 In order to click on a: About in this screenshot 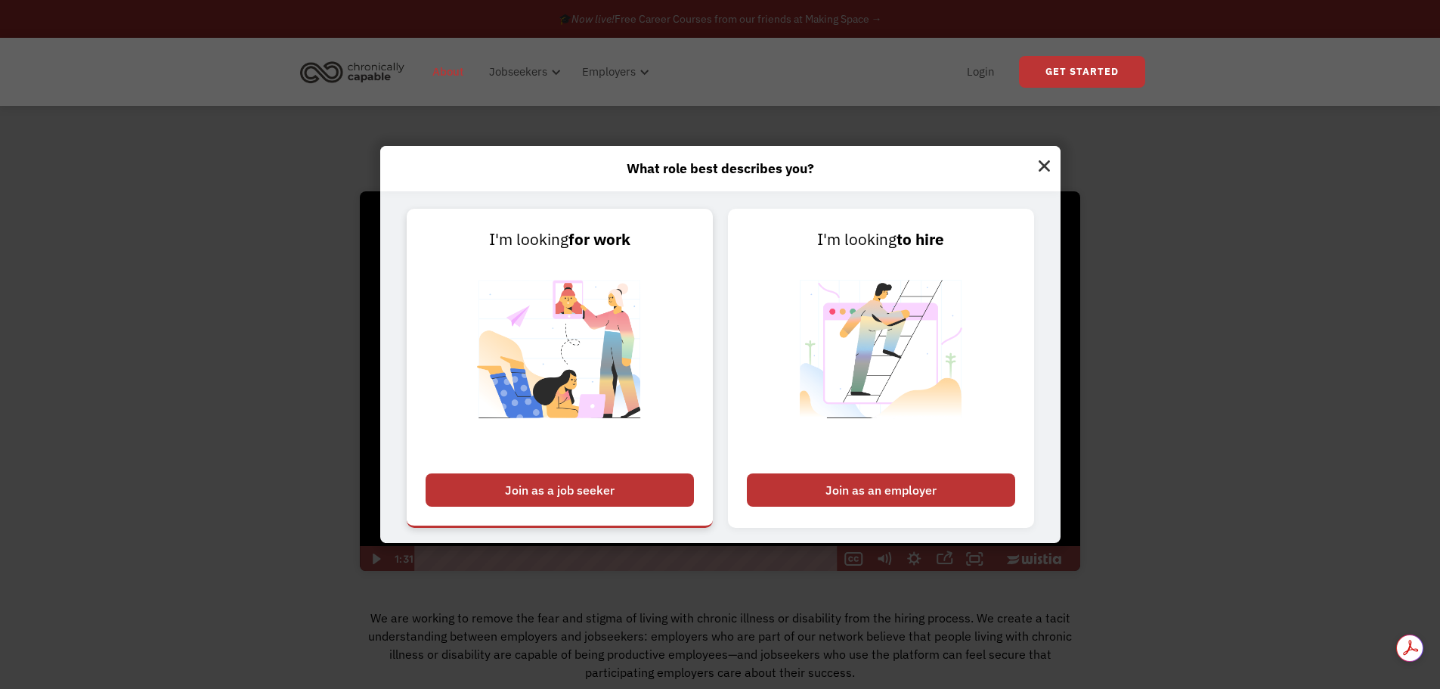, I will do `click(447, 72)`.